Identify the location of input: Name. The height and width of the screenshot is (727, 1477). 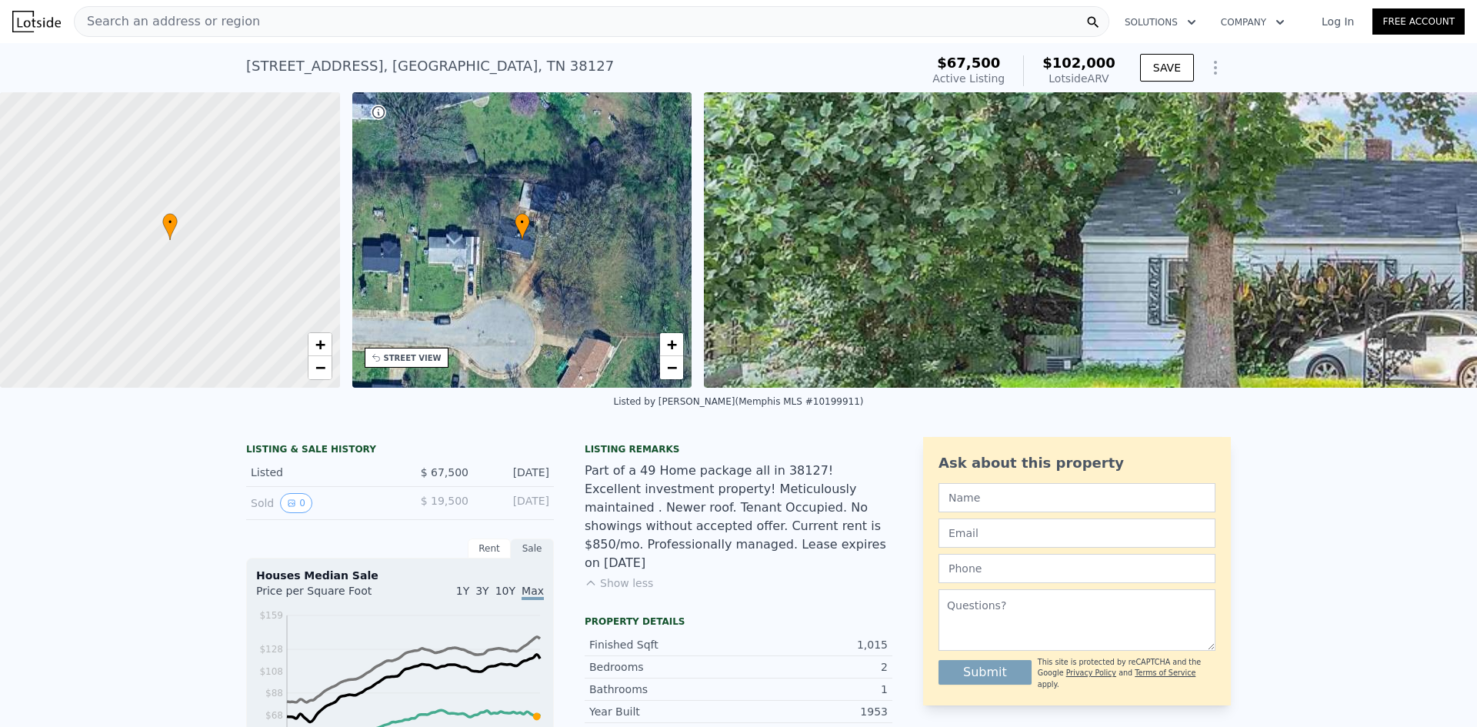
(1077, 498).